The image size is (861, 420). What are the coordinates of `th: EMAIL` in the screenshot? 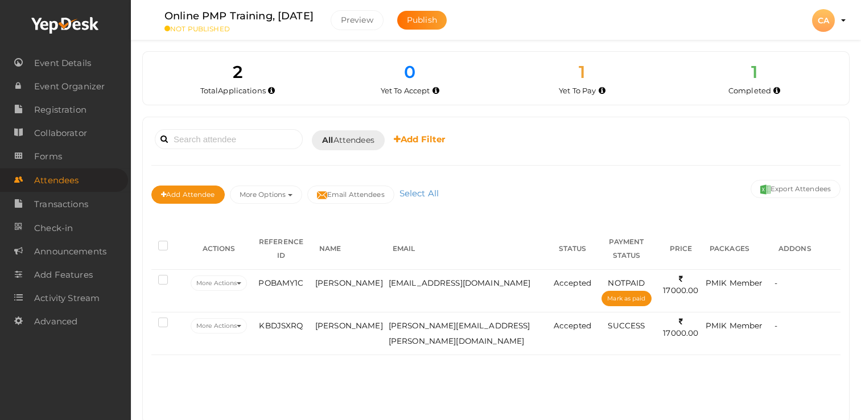 It's located at (468, 249).